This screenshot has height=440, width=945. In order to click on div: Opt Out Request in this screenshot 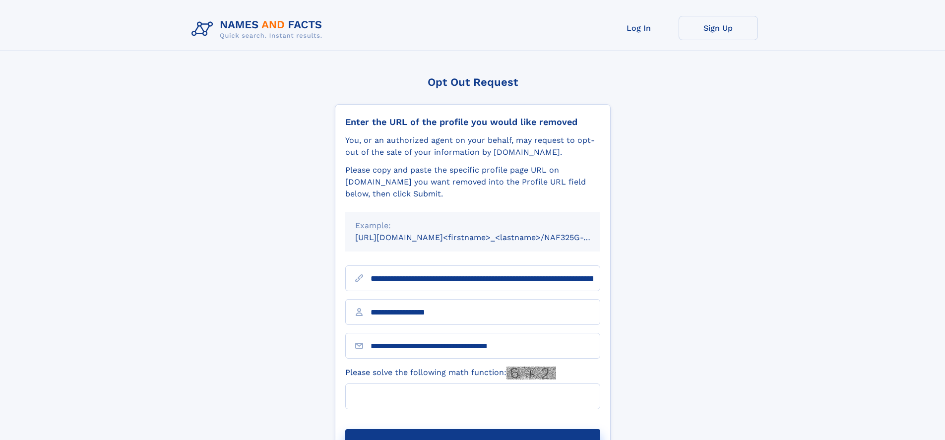, I will do `click(473, 82)`.